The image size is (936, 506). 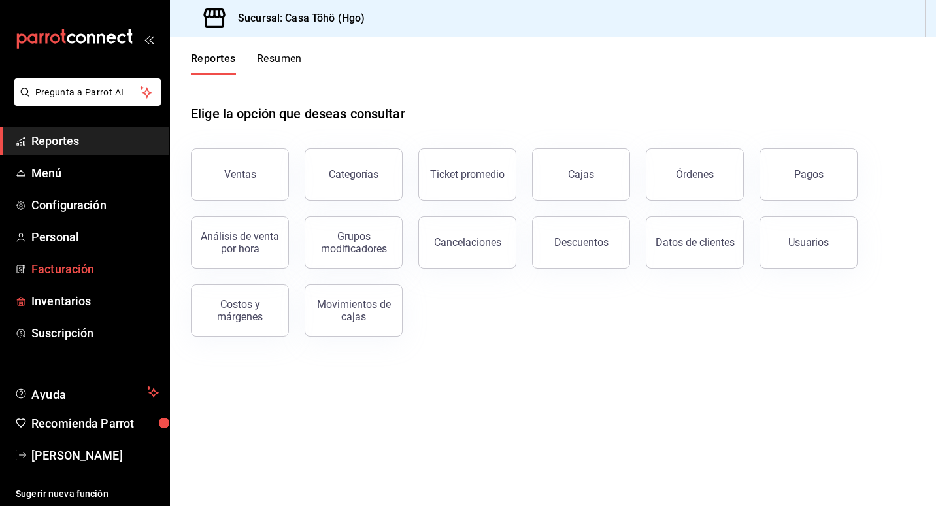 I want to click on button: Grupos modificadores, so click(x=354, y=243).